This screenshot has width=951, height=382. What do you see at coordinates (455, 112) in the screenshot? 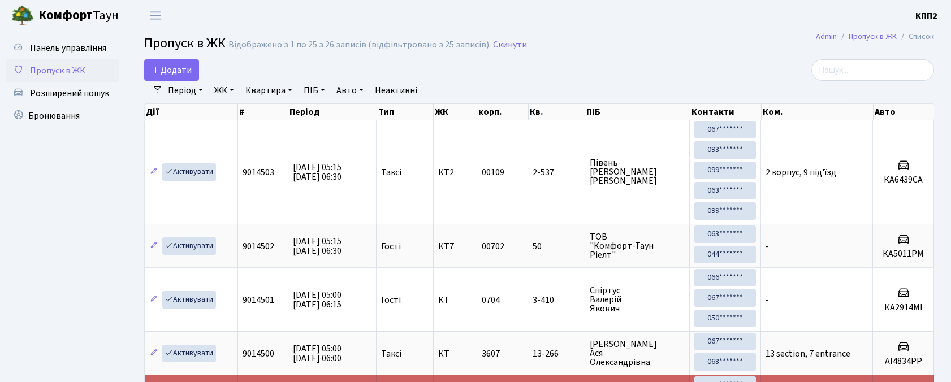
I see `th: ЖК` at bounding box center [455, 112].